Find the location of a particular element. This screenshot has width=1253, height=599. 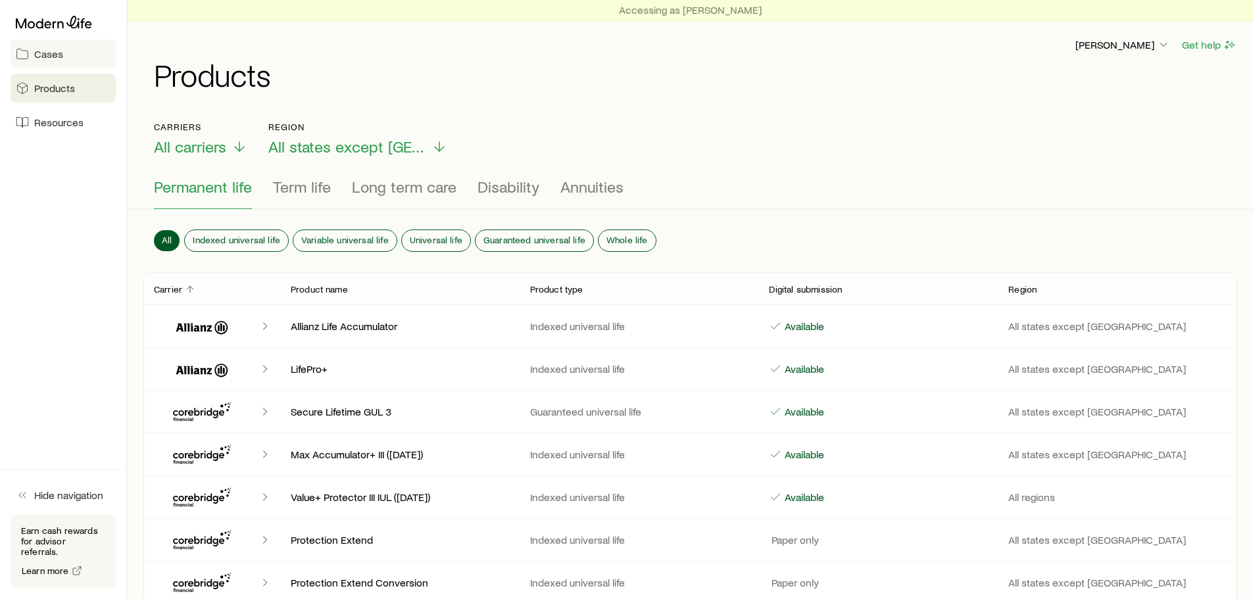

button: Guaranteed universal life is located at coordinates (534, 241).